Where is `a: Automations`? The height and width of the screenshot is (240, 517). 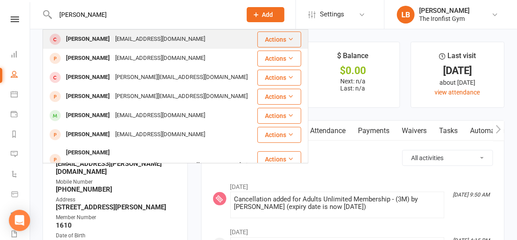
a: Automations is located at coordinates (491, 131).